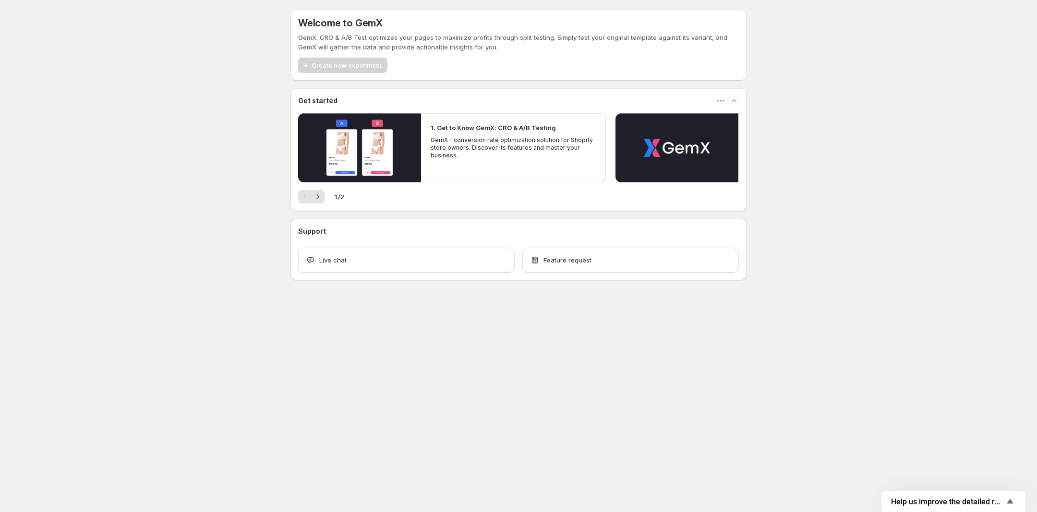 This screenshot has height=512, width=1037. I want to click on h3: Get started, so click(318, 101).